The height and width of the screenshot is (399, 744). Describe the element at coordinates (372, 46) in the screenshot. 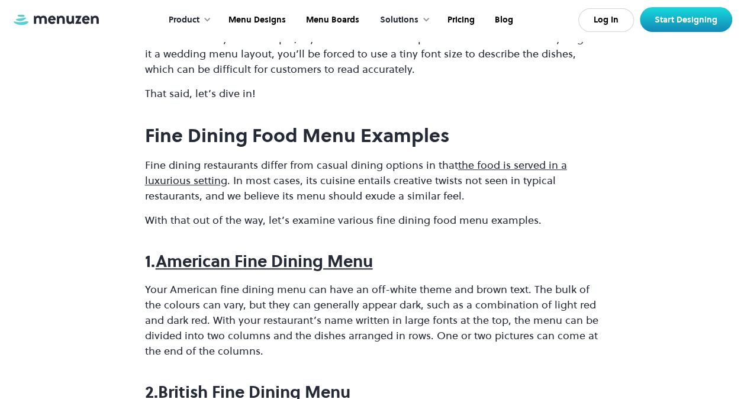

I see `p: You should understand that using the wrong design/template for your food business can affect read...` at that location.